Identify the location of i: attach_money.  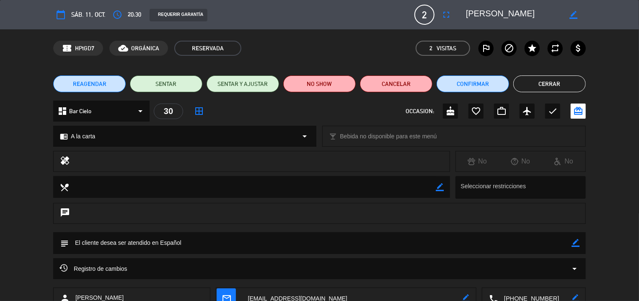
(578, 48).